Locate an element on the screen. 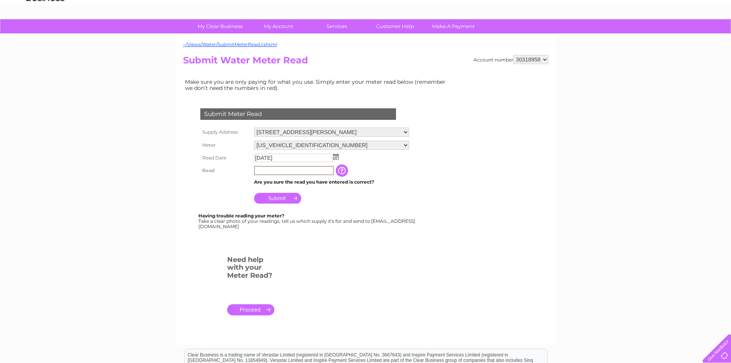  span: 0333 014 3131 is located at coordinates (613, 8).